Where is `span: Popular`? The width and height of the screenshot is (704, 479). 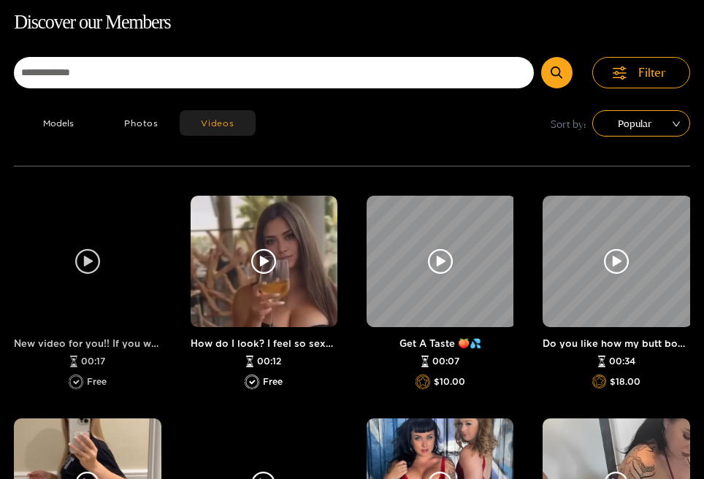 span: Popular is located at coordinates (641, 123).